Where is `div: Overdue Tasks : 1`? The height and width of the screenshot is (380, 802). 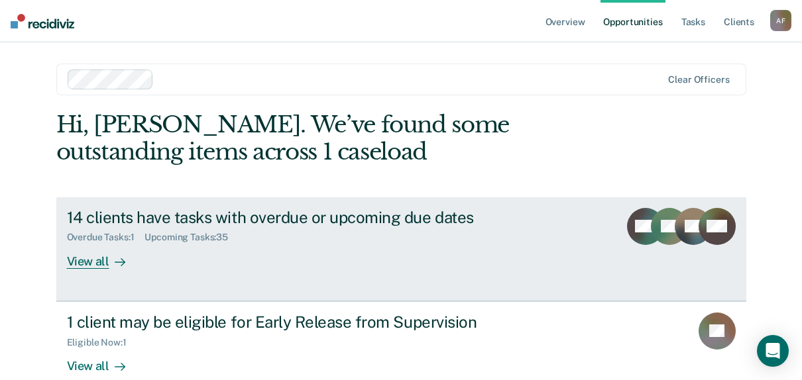
div: Overdue Tasks : 1 is located at coordinates (106, 237).